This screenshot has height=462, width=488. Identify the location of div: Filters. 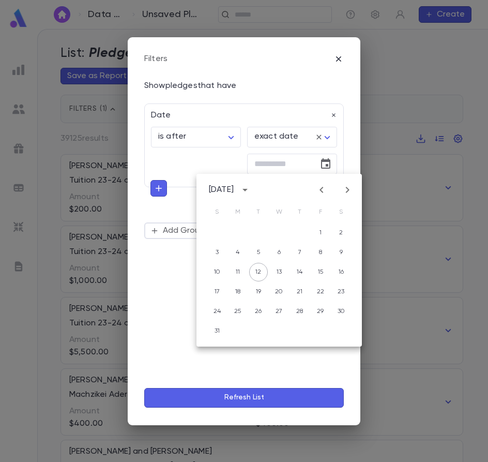
(156, 59).